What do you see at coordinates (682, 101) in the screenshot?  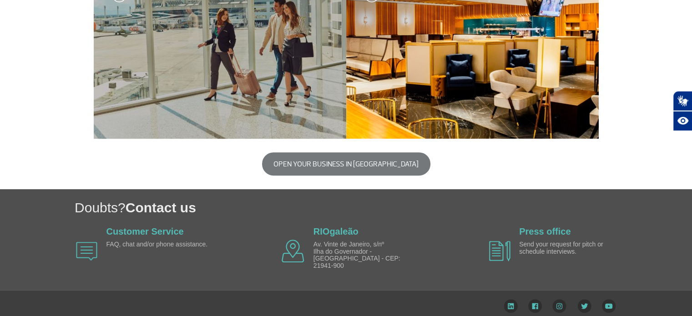 I see `button: Abrir tradutor de língua de sinais.` at bounding box center [682, 101].